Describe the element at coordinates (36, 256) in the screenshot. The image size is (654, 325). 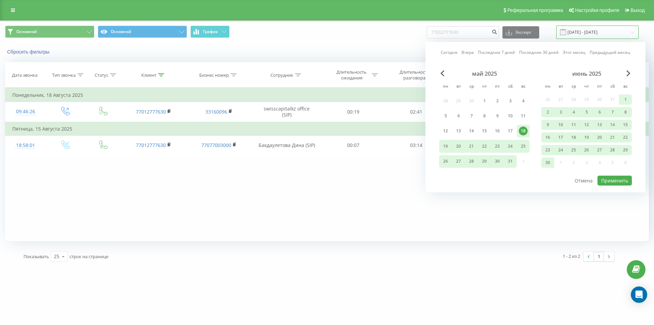
I see `span: Показывать` at that location.